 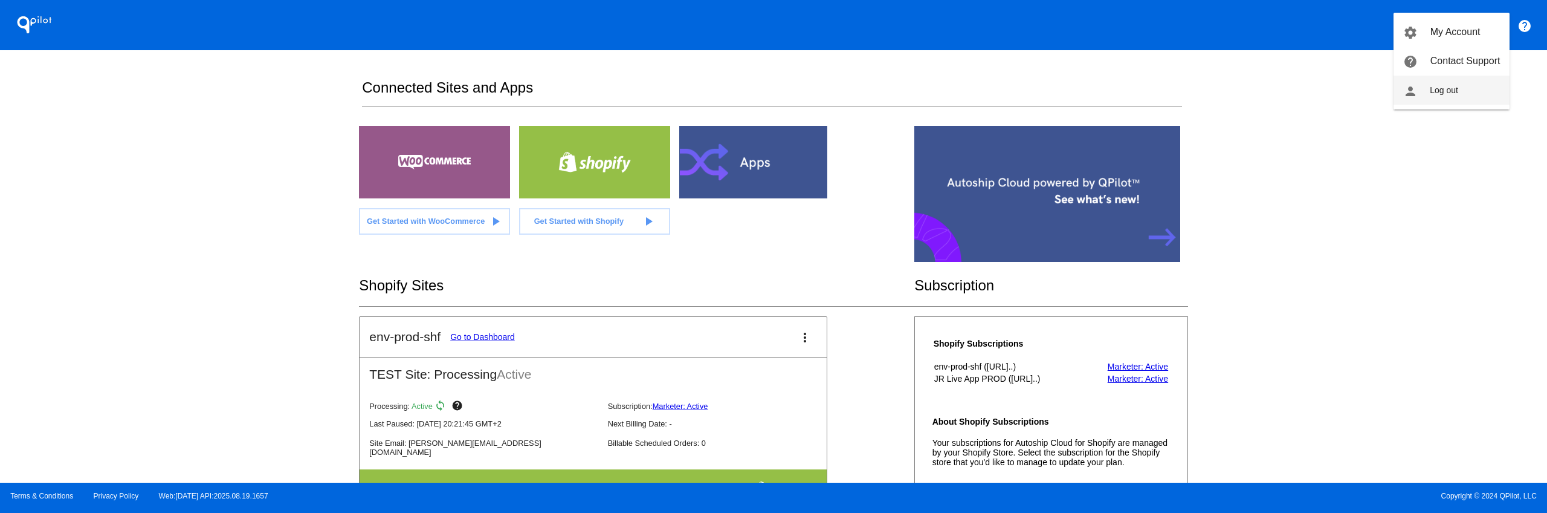 I want to click on span: Log out, so click(x=1444, y=90).